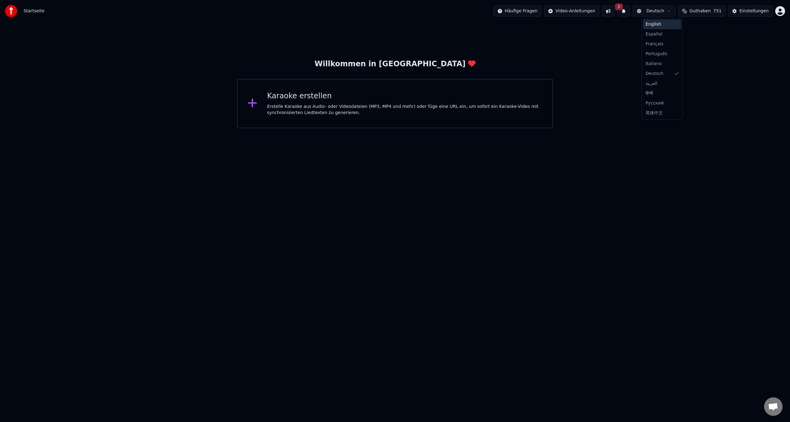 The width and height of the screenshot is (790, 422). What do you see at coordinates (656, 54) in the screenshot?
I see `span: Português` at bounding box center [656, 54].